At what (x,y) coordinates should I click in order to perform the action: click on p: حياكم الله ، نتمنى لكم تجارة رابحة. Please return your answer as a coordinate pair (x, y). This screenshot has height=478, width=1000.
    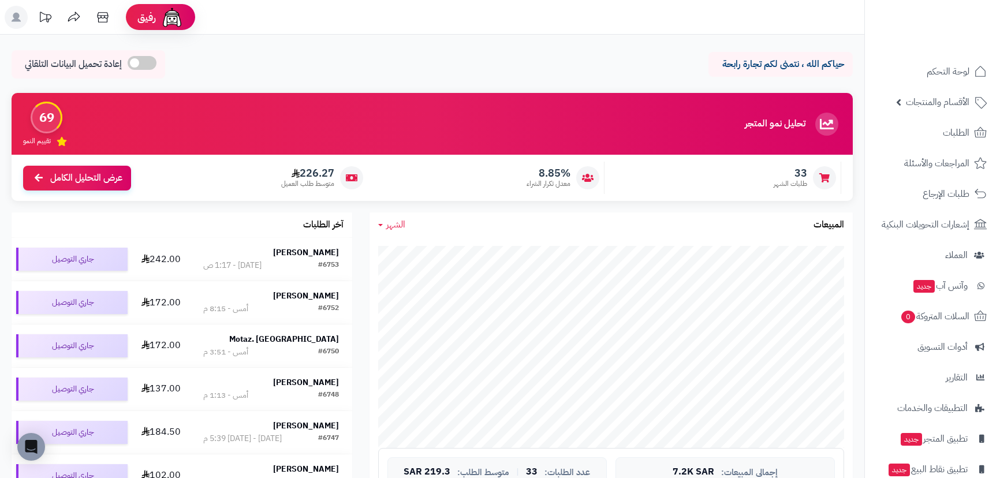
    Looking at the image, I should click on (780, 64).